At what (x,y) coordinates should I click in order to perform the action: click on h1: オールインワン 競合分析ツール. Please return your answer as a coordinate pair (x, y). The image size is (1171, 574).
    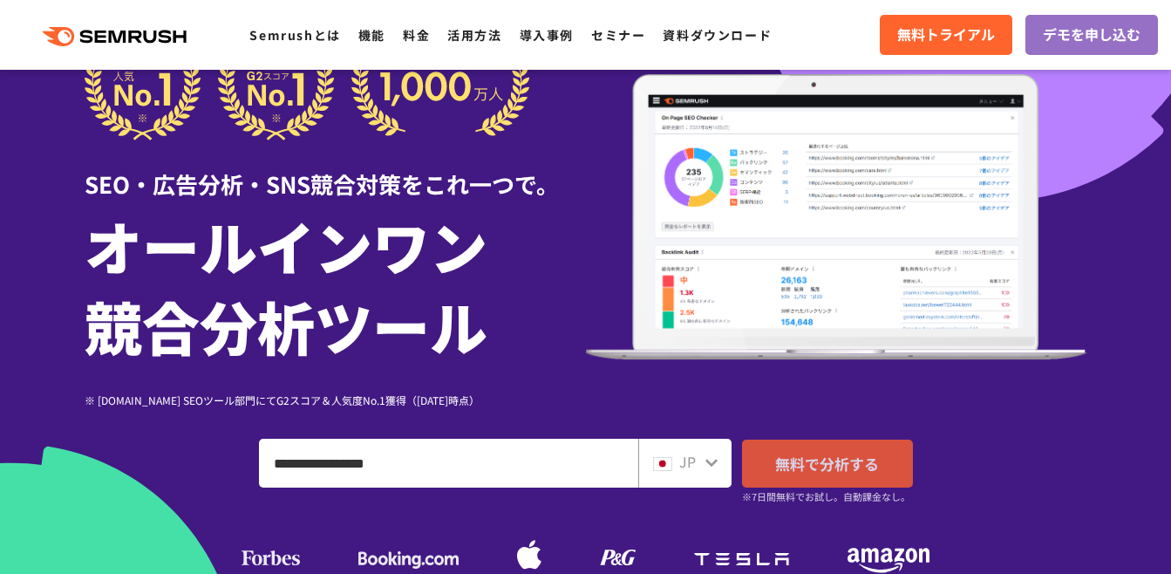
    Looking at the image, I should click on (335, 285).